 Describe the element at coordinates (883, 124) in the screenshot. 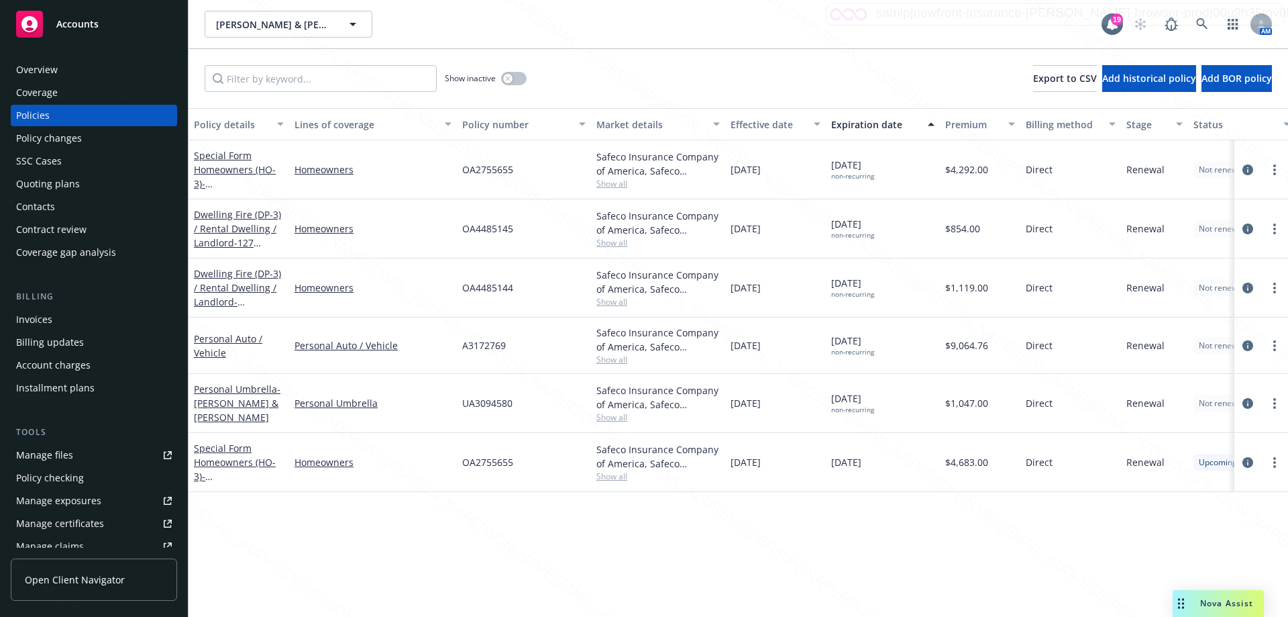

I see `button: Expiration date` at that location.